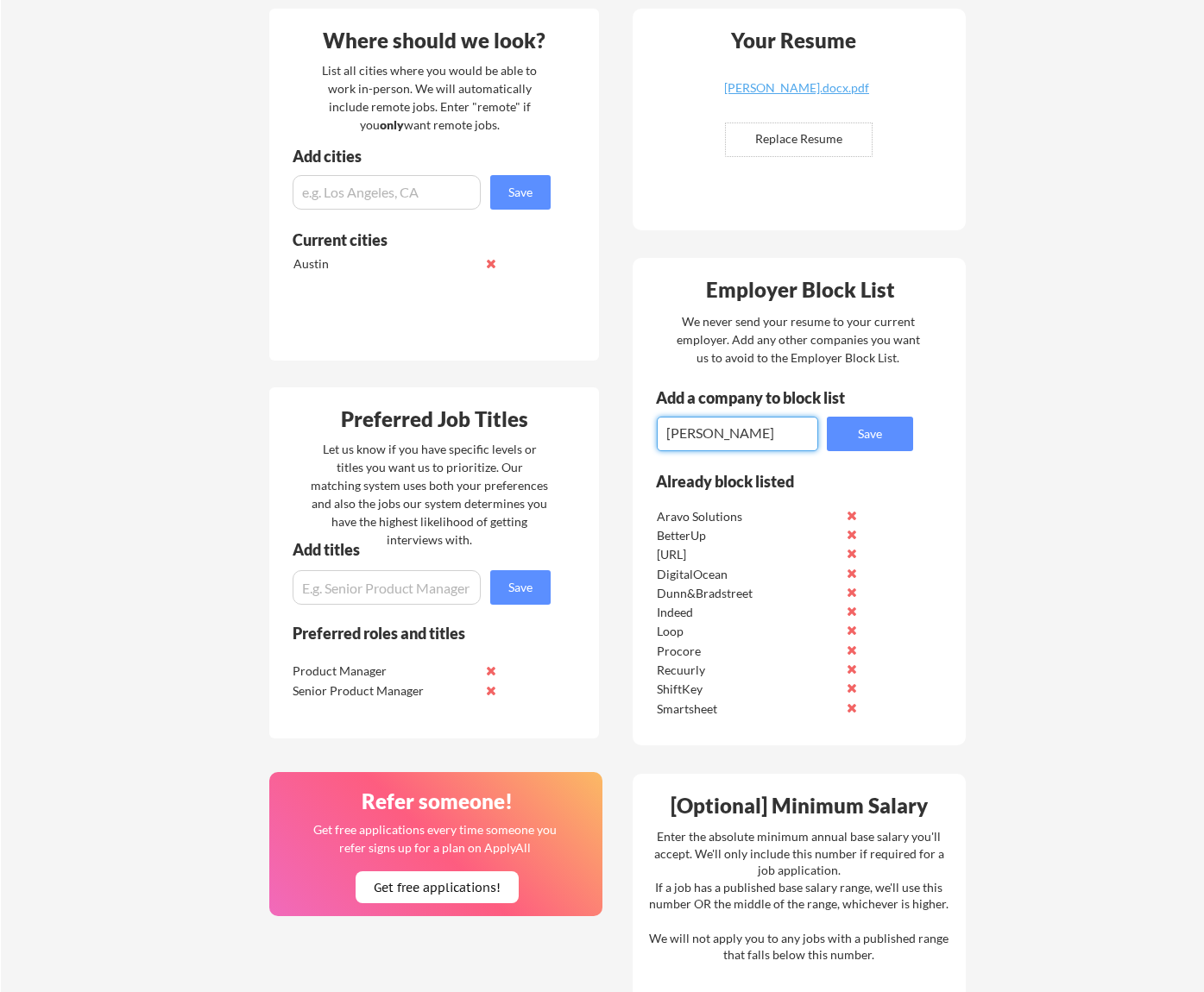  Describe the element at coordinates (764, 398) in the screenshot. I see `div: Add a company to block list` at that location.